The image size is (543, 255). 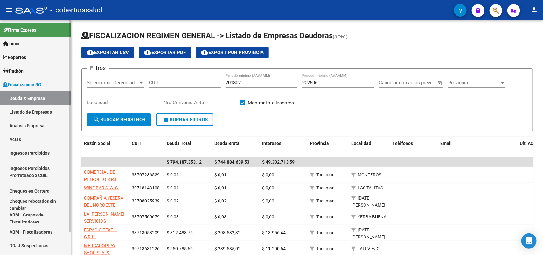 What do you see at coordinates (185, 120) in the screenshot?
I see `span: Borrar Filtros` at bounding box center [185, 120].